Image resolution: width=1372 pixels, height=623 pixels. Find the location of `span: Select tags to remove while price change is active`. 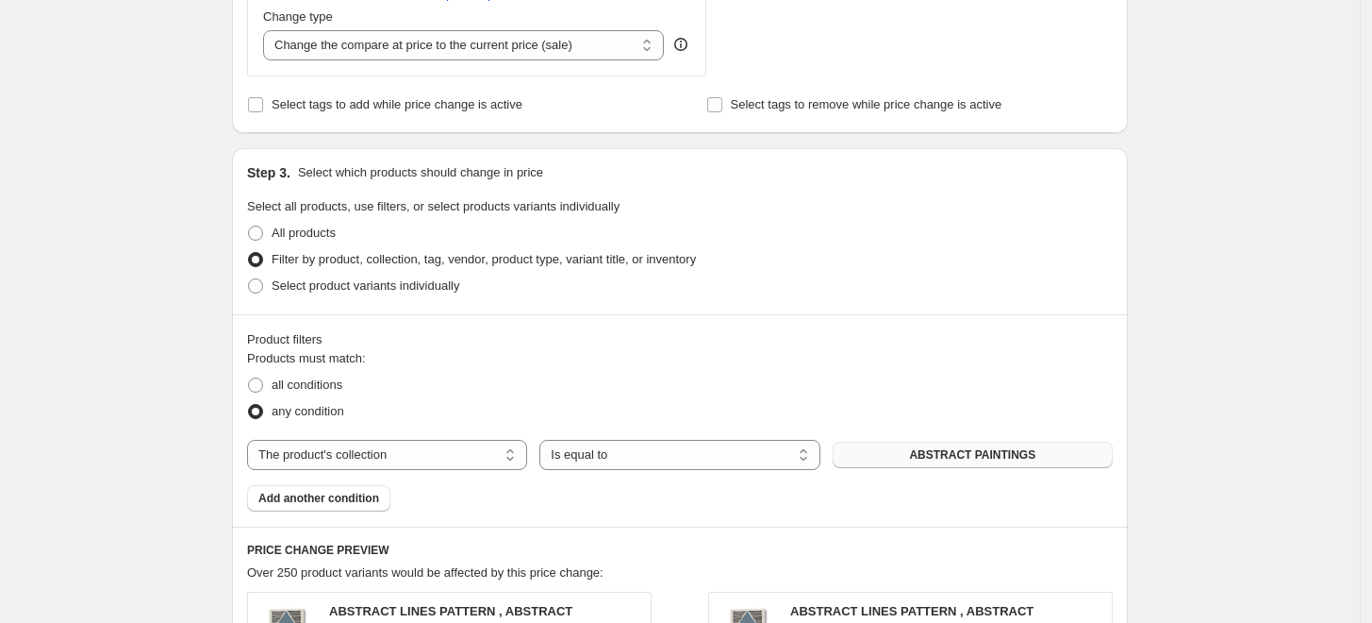

span: Select tags to remove while price change is active is located at coordinates (867, 104).